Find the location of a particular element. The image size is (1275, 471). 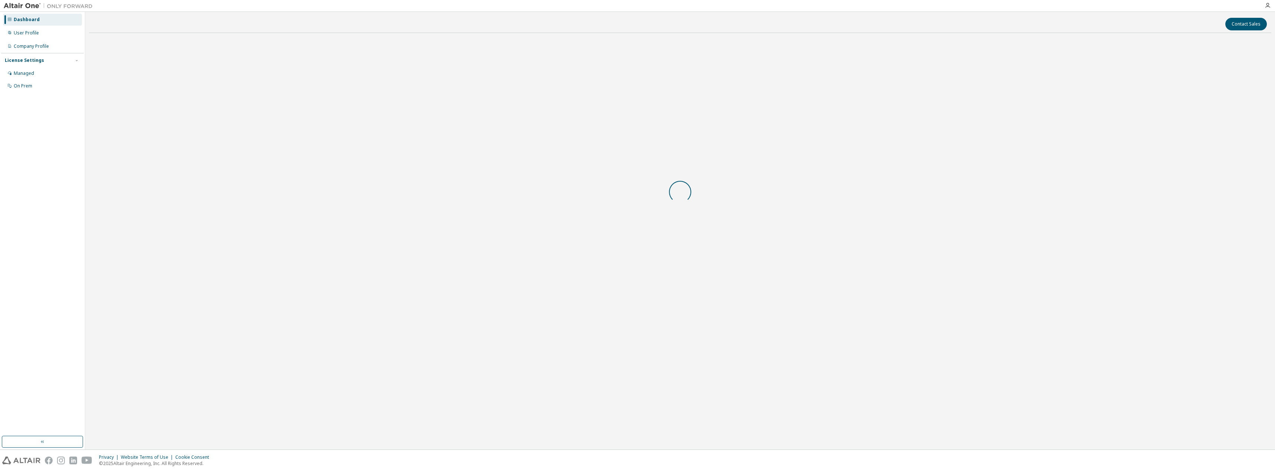

img: instagram.svg is located at coordinates (61, 460).